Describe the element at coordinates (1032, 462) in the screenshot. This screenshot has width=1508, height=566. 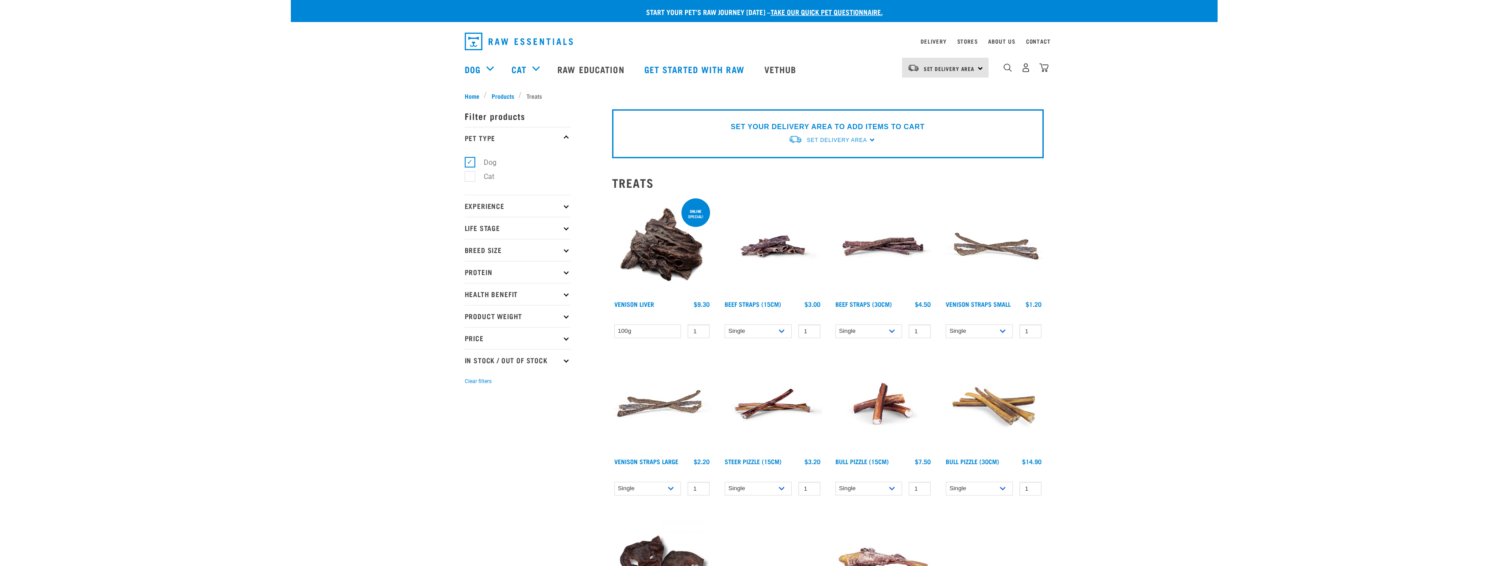
I see `div: $14.90` at that location.